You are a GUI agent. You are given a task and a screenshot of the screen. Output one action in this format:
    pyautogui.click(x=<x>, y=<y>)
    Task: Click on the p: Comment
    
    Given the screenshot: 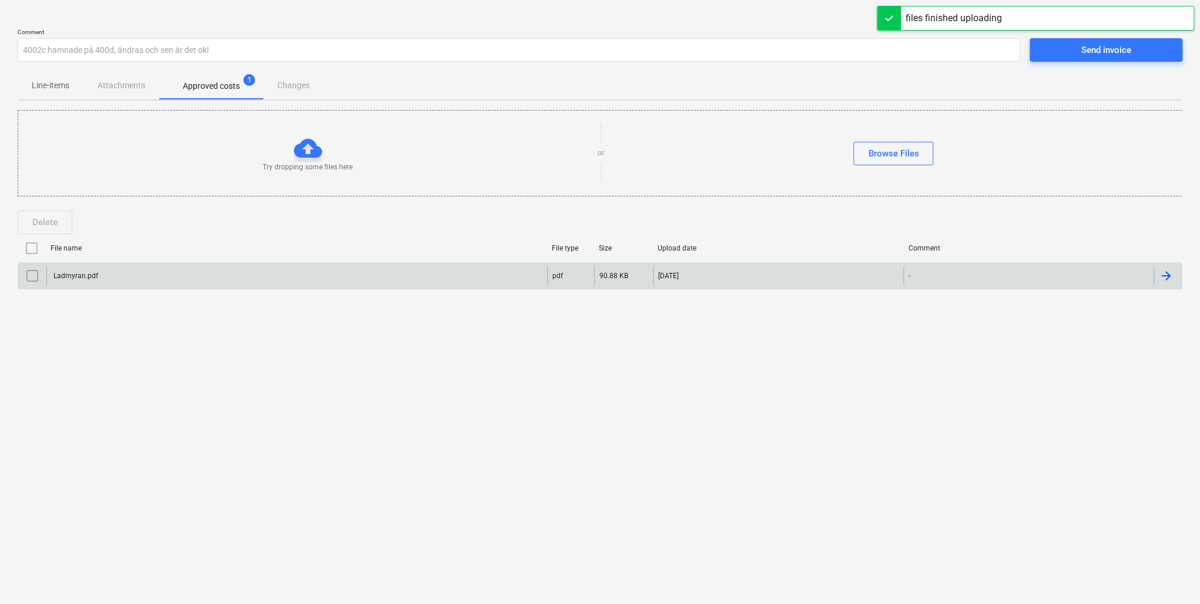 What is the action you would take?
    pyautogui.click(x=519, y=33)
    